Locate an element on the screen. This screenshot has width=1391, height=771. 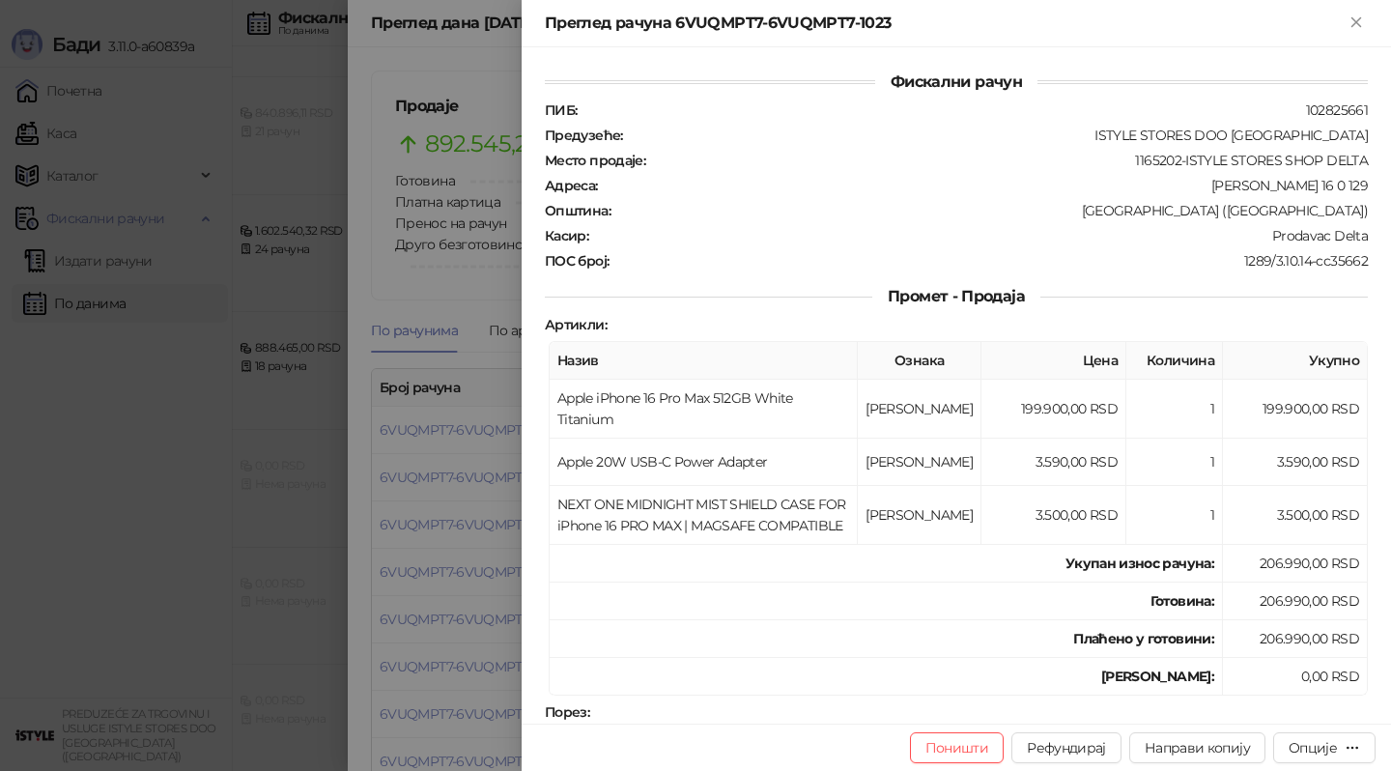
button: Рефундирај is located at coordinates (1067, 748).